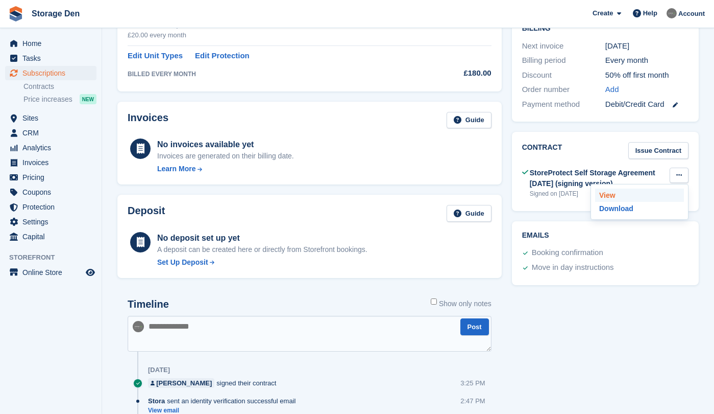 The height and width of the screenshot is (414, 714). What do you see at coordinates (573, 268) in the screenshot?
I see `div: Move in day instructions` at bounding box center [573, 268].